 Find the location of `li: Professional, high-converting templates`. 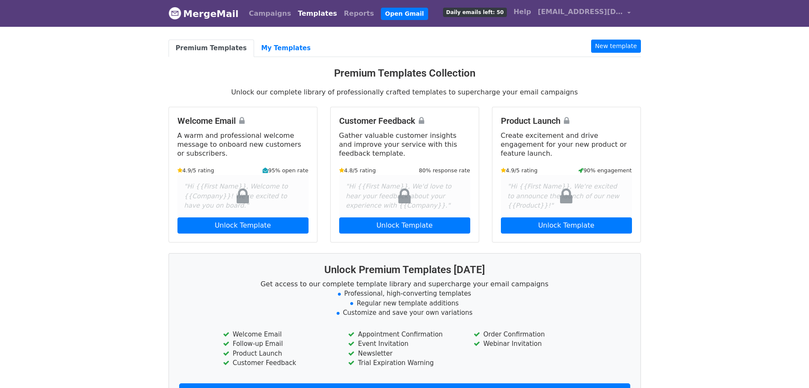

li: Professional, high-converting templates is located at coordinates (405, 294).